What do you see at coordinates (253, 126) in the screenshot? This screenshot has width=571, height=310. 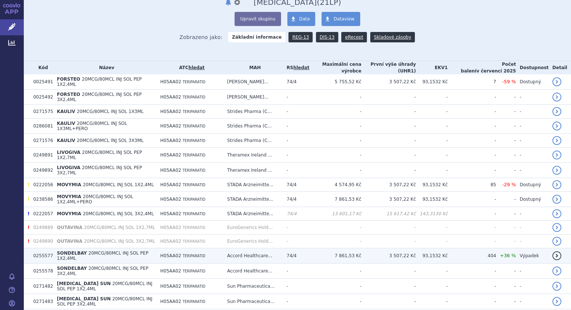 I see `td: Strides Pharma (C...` at bounding box center [253, 126].